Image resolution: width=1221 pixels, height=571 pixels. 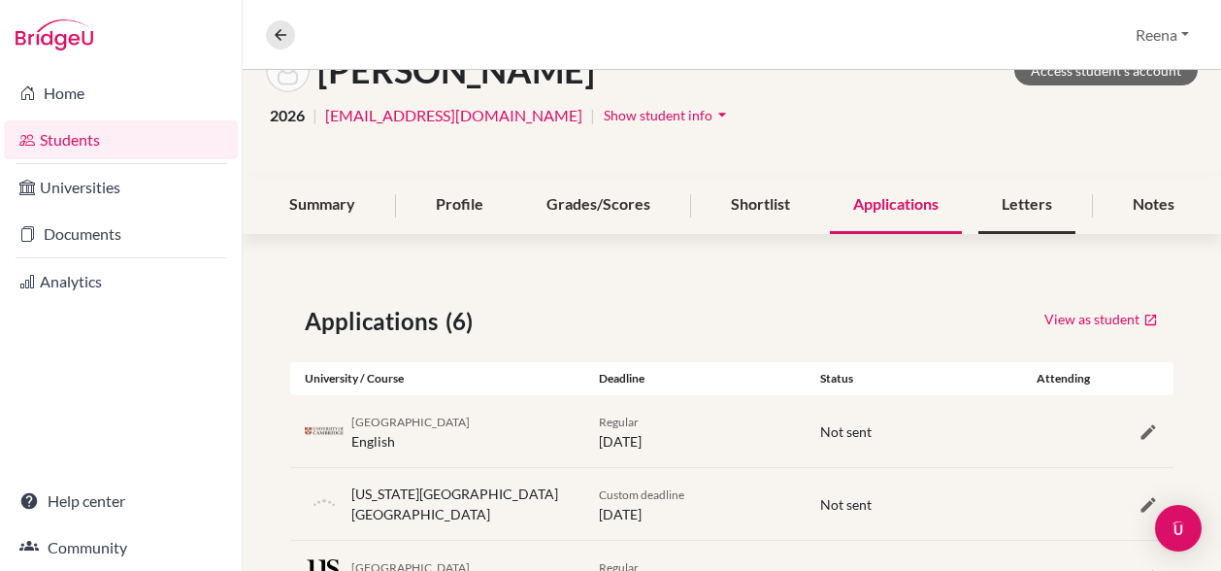 I want to click on div: Open Intercom Messenger, so click(x=1179, y=528).